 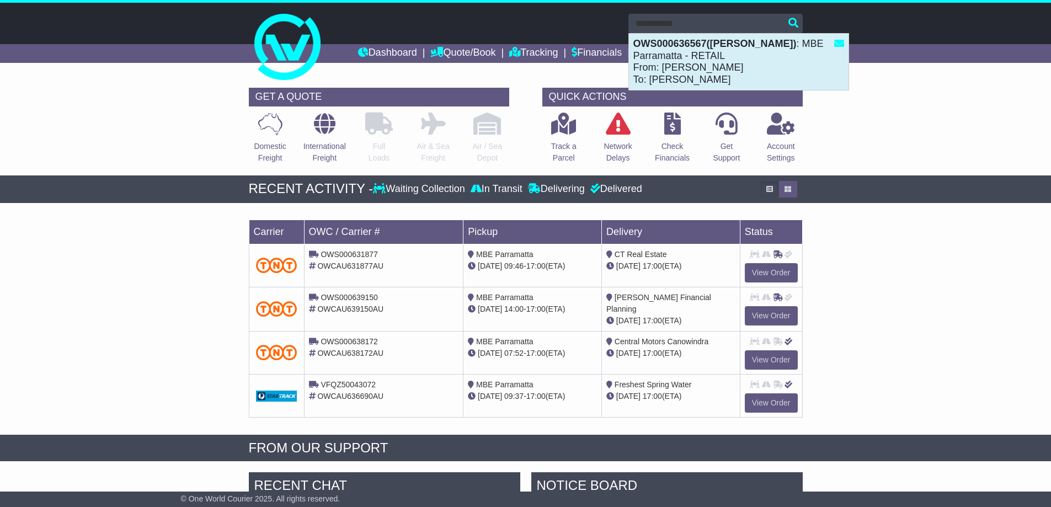 I want to click on p: Track a Parcel, so click(x=564, y=152).